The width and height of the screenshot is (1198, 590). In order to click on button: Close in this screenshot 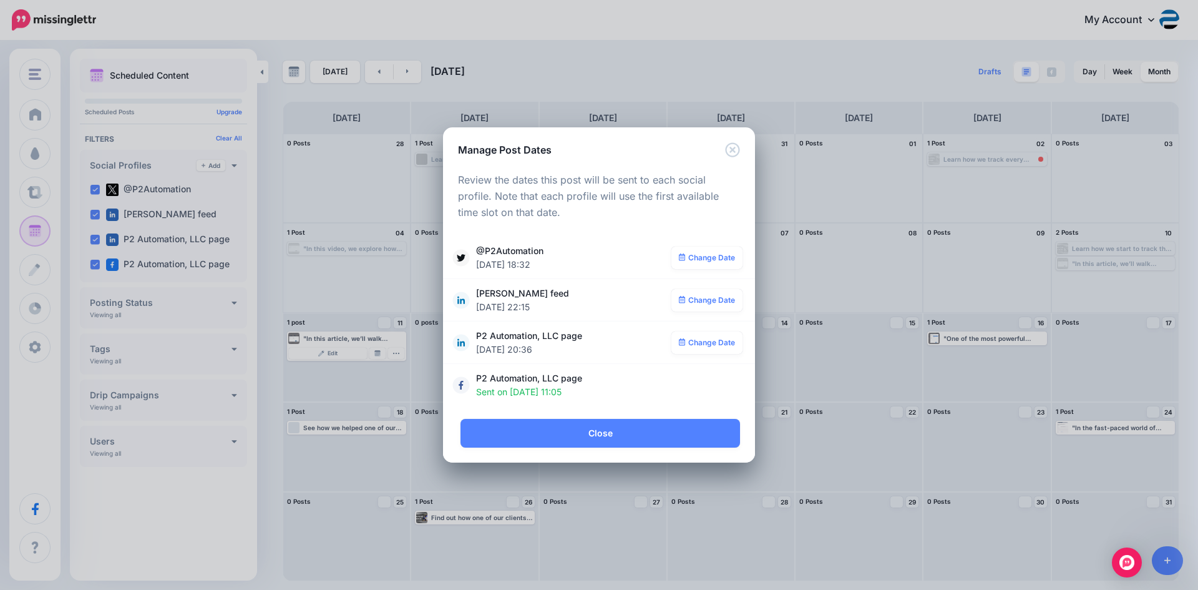, I will do `click(732, 150)`.